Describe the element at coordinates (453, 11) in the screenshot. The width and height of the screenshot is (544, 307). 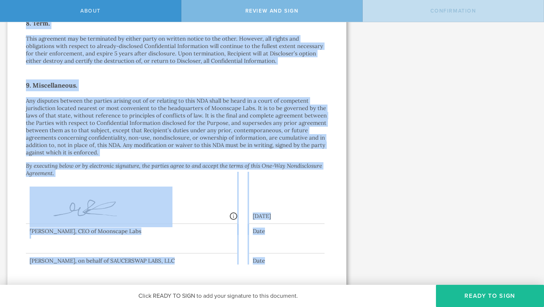
I see `span: Confirmation` at that location.